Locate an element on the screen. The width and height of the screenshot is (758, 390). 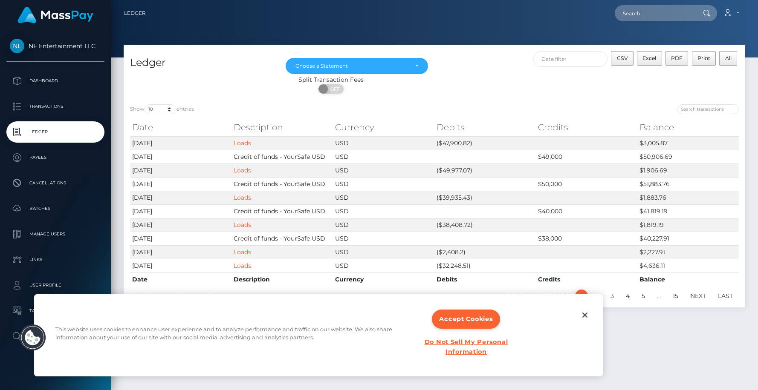
div: Cookie banner is located at coordinates (318, 336).